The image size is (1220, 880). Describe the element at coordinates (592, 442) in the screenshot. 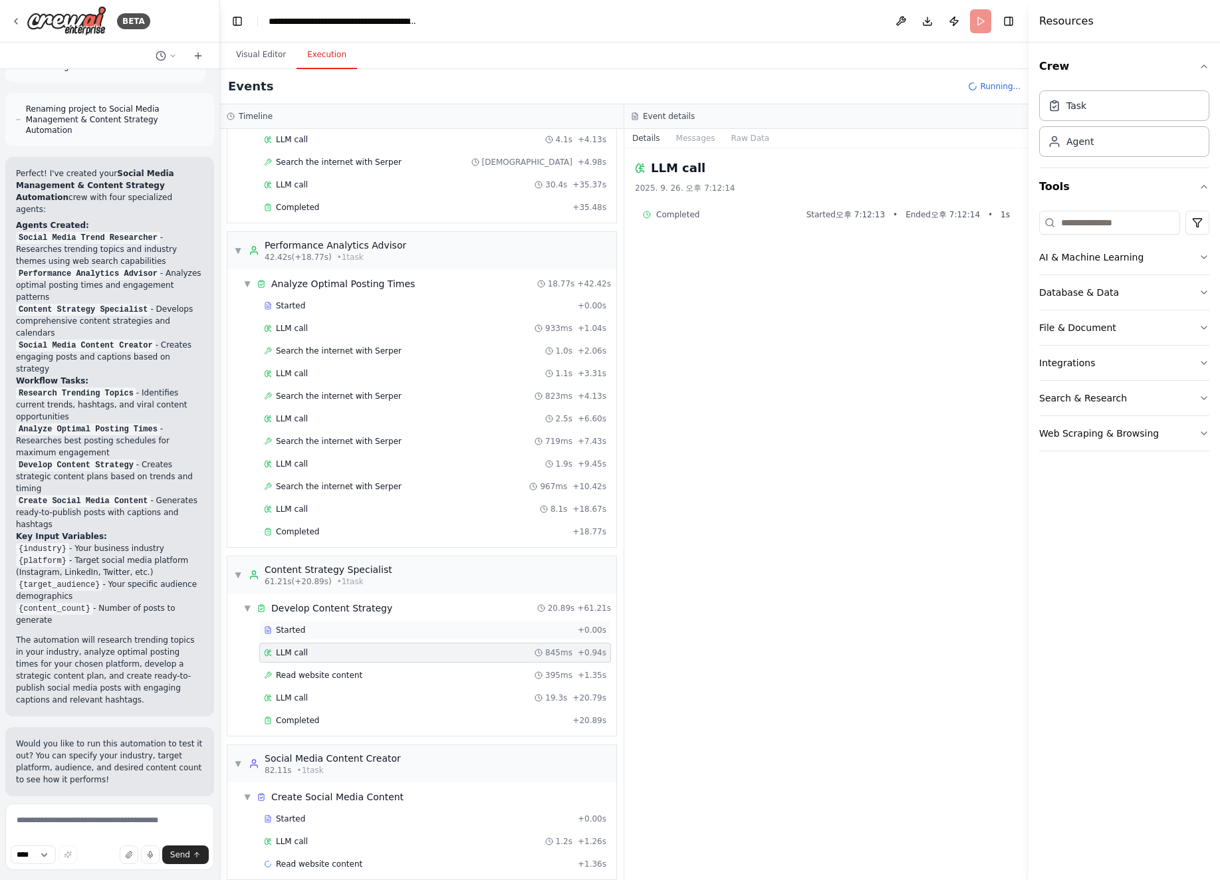

I see `span: + 7.43s` at that location.